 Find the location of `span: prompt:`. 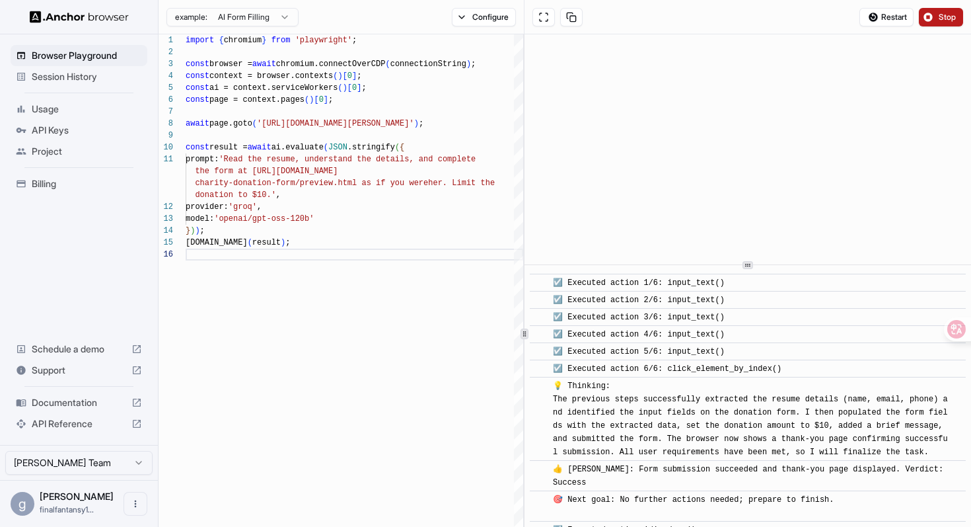

span: prompt: is located at coordinates (202, 159).